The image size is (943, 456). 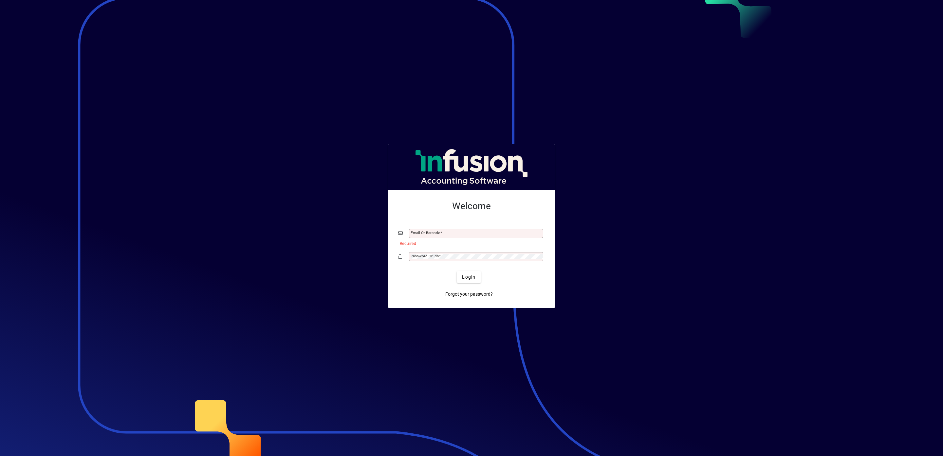 I want to click on mat-error: Required, so click(x=470, y=243).